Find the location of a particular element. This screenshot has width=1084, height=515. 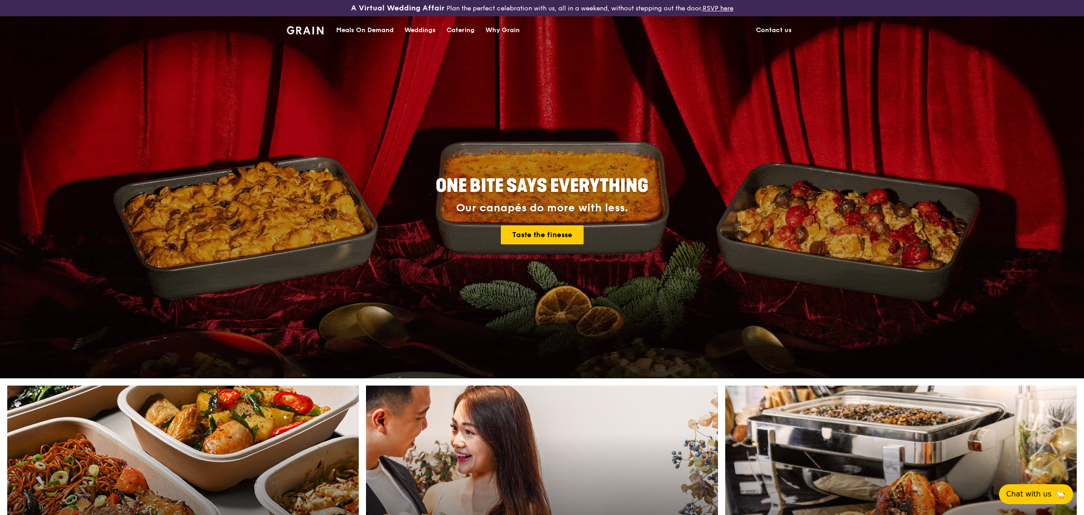

span: Chat with us is located at coordinates (1029, 494).